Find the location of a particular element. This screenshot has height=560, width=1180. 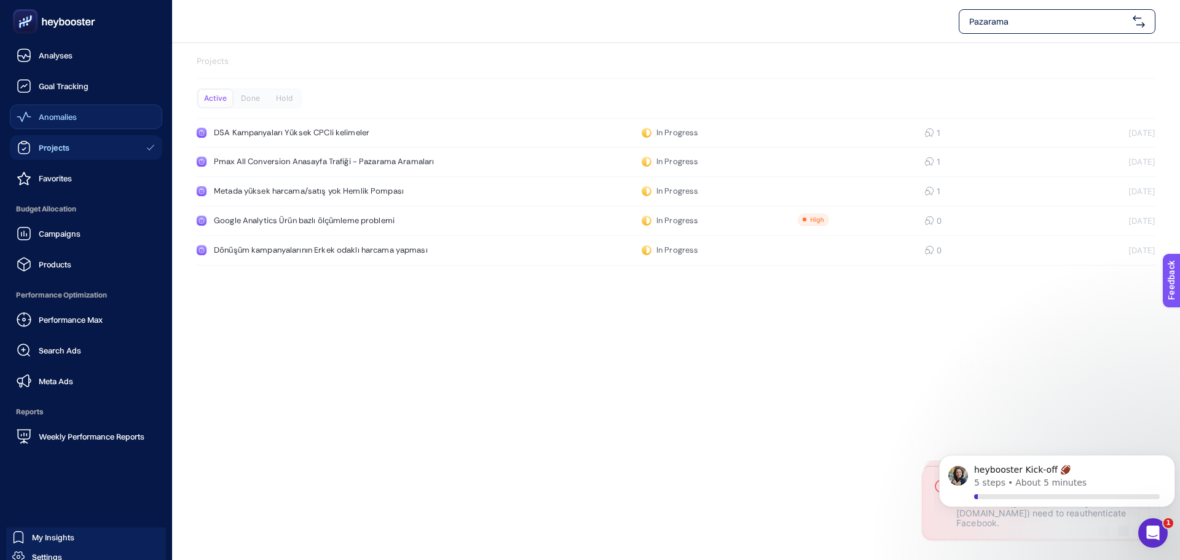

span: Anomalies is located at coordinates (58, 117).